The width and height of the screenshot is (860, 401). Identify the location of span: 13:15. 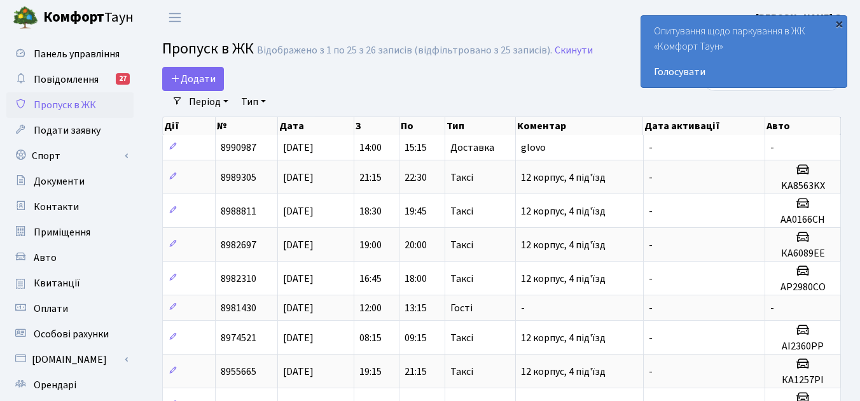
(416, 308).